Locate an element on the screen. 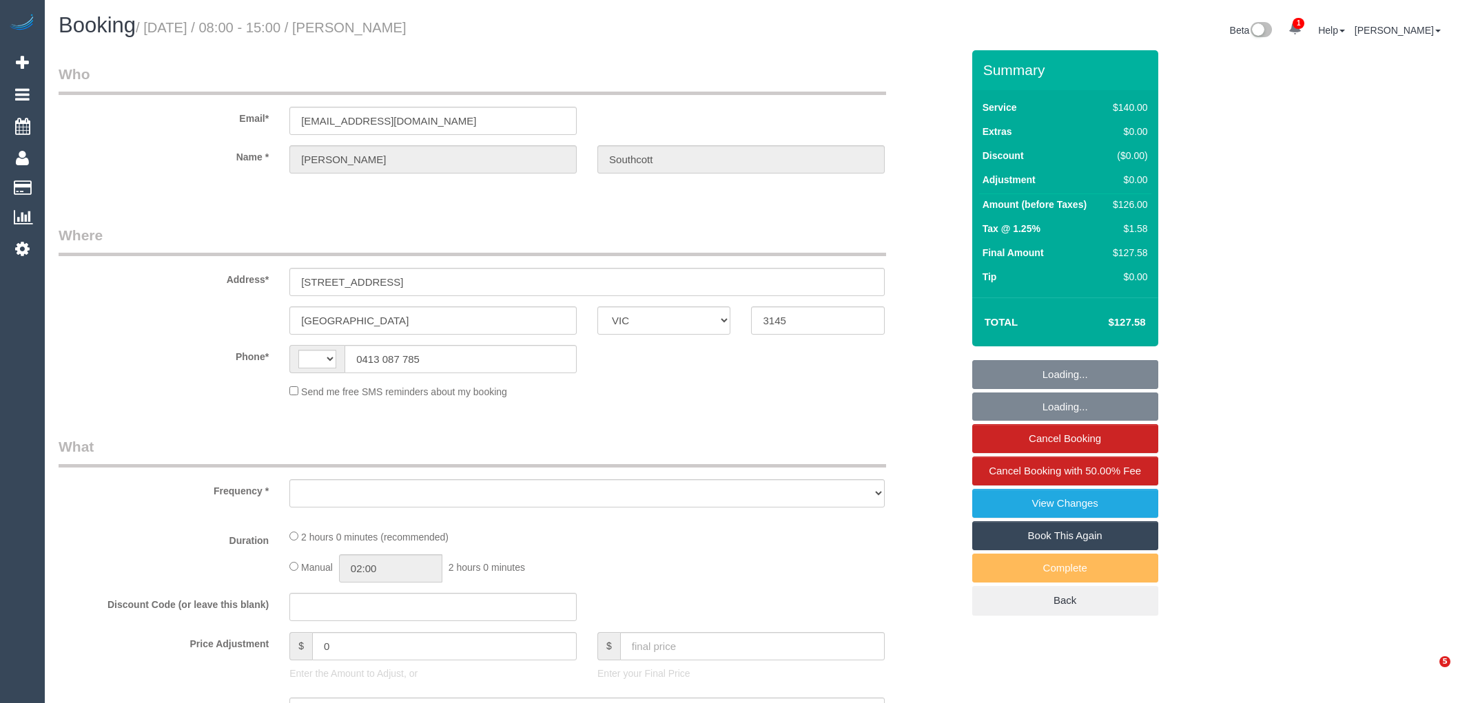  span: 1 is located at coordinates (1298, 23).